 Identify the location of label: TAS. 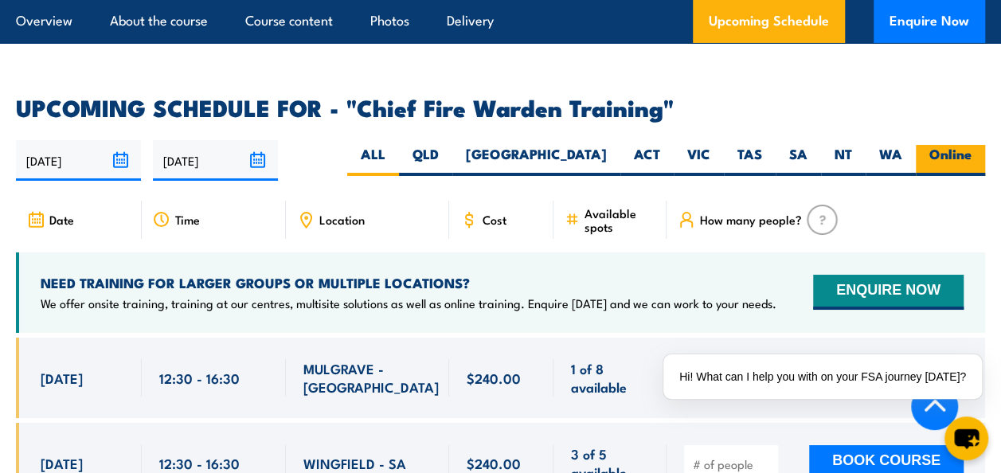
(749, 160).